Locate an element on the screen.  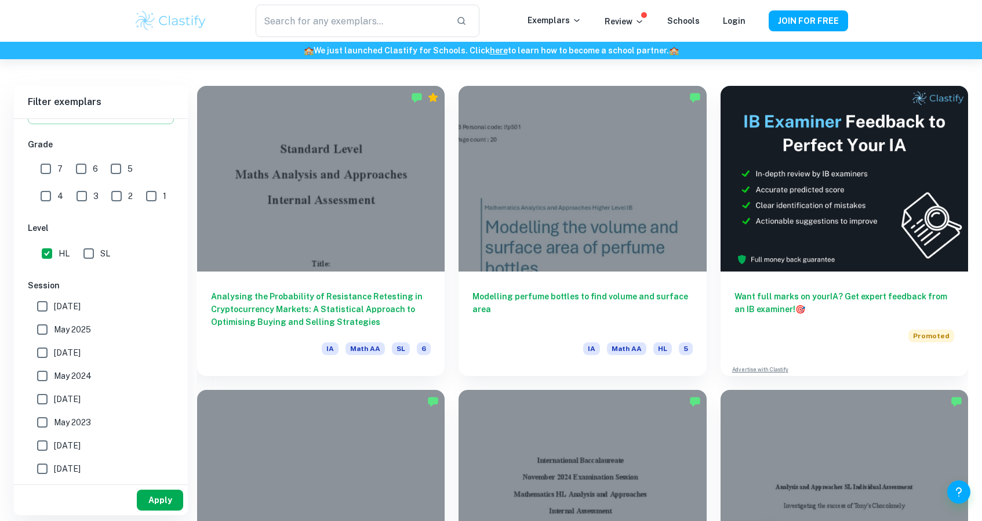
h6: Want full marks on your IA ? Get expert feedback from an IB examiner! is located at coordinates (844, 303).